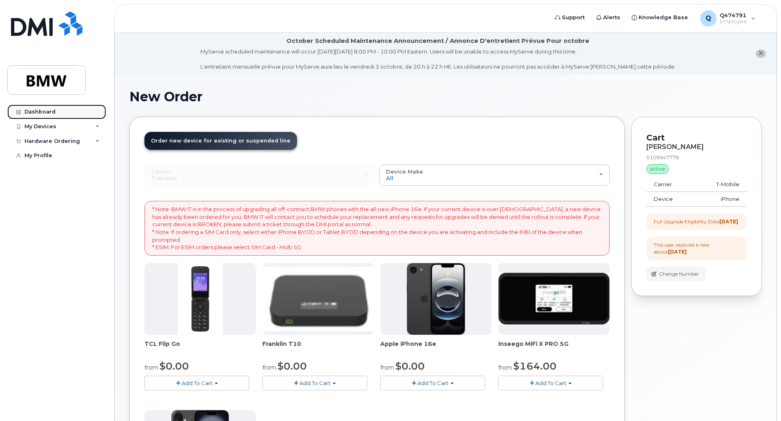  I want to click on div: active, so click(657, 169).